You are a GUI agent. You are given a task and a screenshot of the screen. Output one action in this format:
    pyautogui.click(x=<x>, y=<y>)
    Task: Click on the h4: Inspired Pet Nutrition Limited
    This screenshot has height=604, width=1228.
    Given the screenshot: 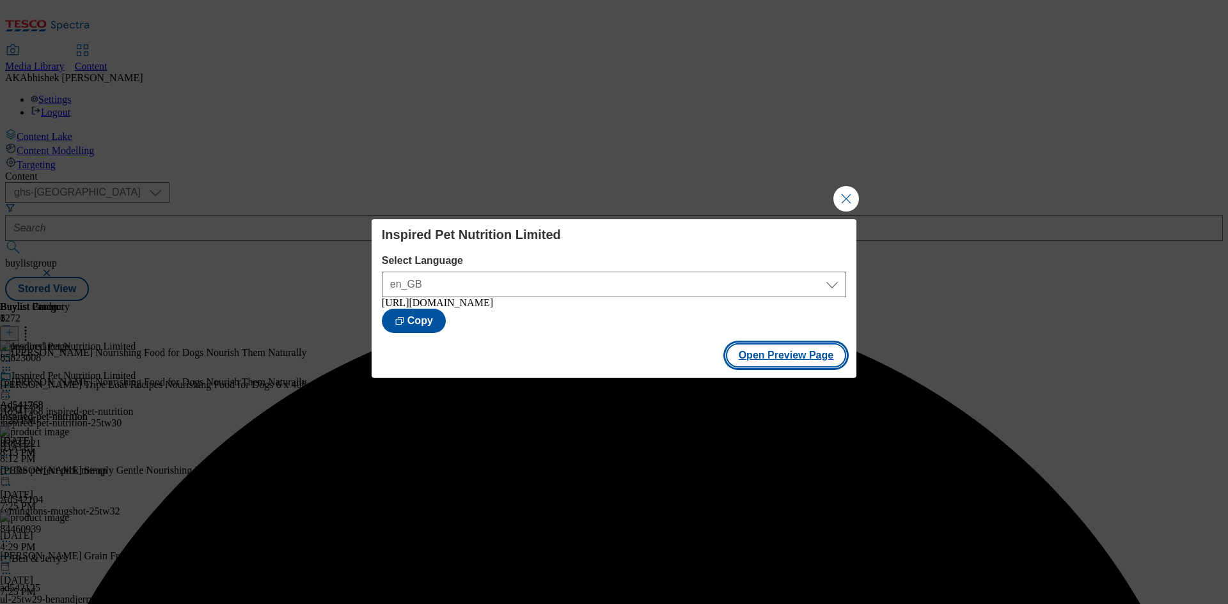 What is the action you would take?
    pyautogui.click(x=614, y=235)
    